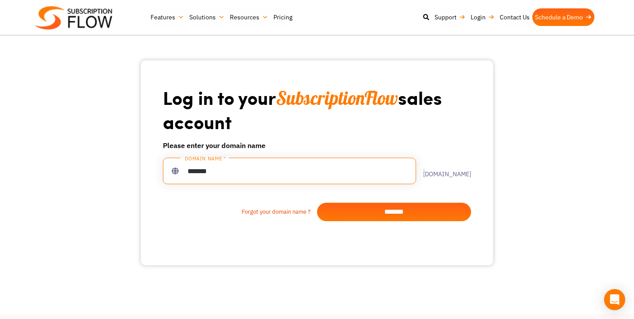  I want to click on a: Schedule a Demo, so click(563, 17).